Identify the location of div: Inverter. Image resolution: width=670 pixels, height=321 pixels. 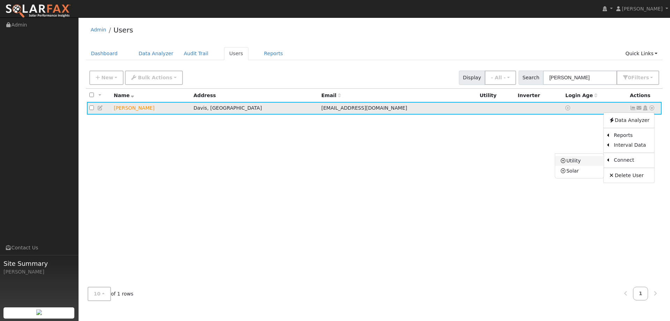
(539, 95).